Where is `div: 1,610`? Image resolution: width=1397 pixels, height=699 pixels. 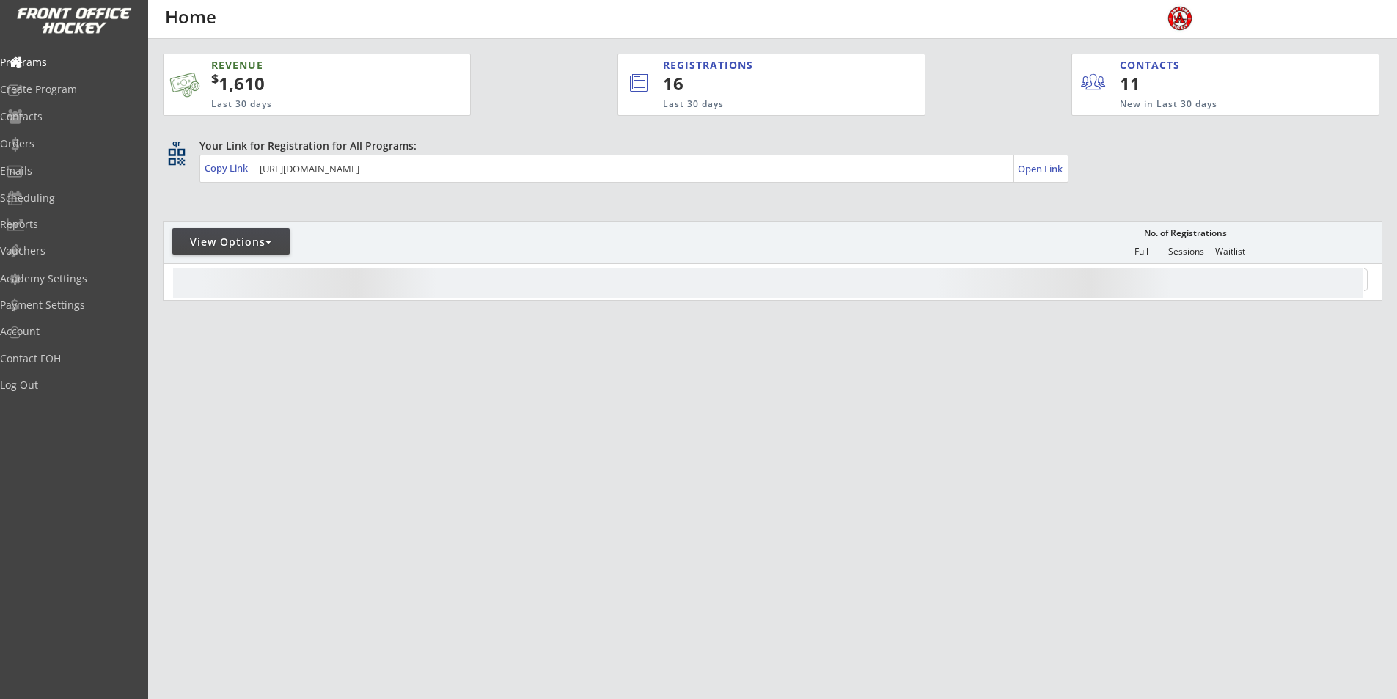 div: 1,610 is located at coordinates (317, 84).